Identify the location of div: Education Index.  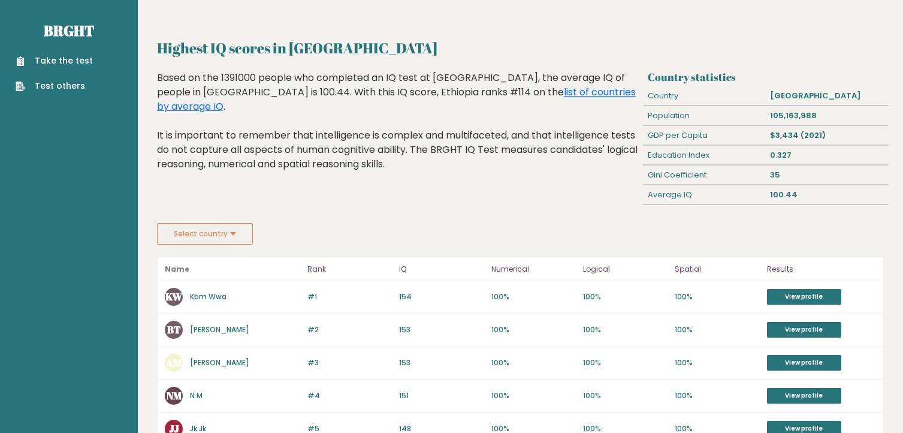
(704, 155).